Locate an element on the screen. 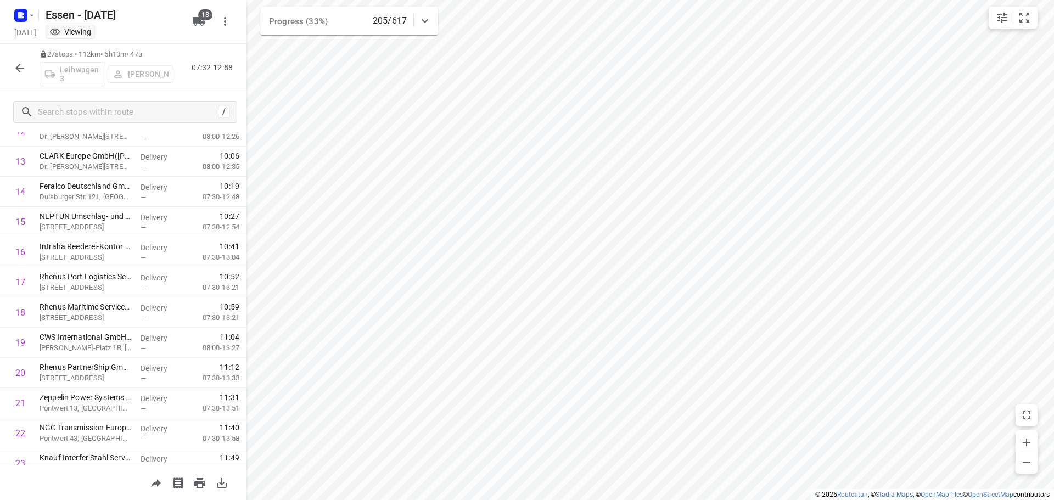 Image resolution: width=1054 pixels, height=500 pixels. button: Fit zoom is located at coordinates (1025, 18).